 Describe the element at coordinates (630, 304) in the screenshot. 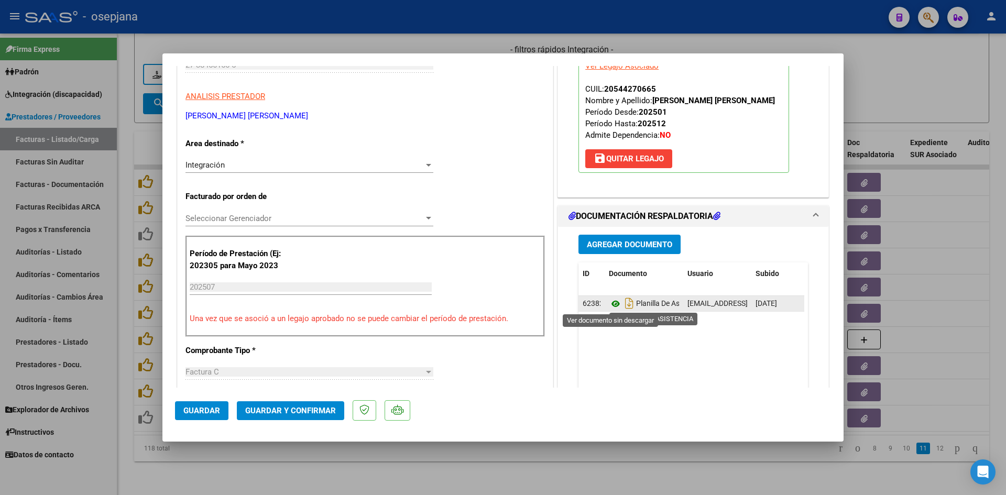

I see `i: Descargar documento` at that location.